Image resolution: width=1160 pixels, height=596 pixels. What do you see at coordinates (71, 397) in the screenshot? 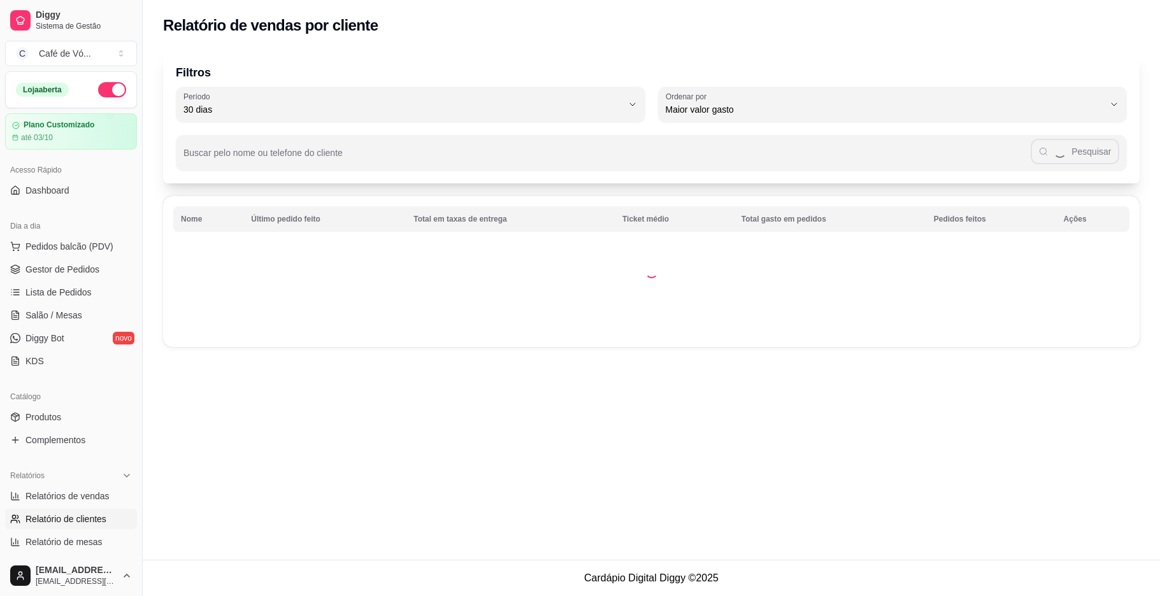
I see `div: Catálogo` at bounding box center [71, 397].